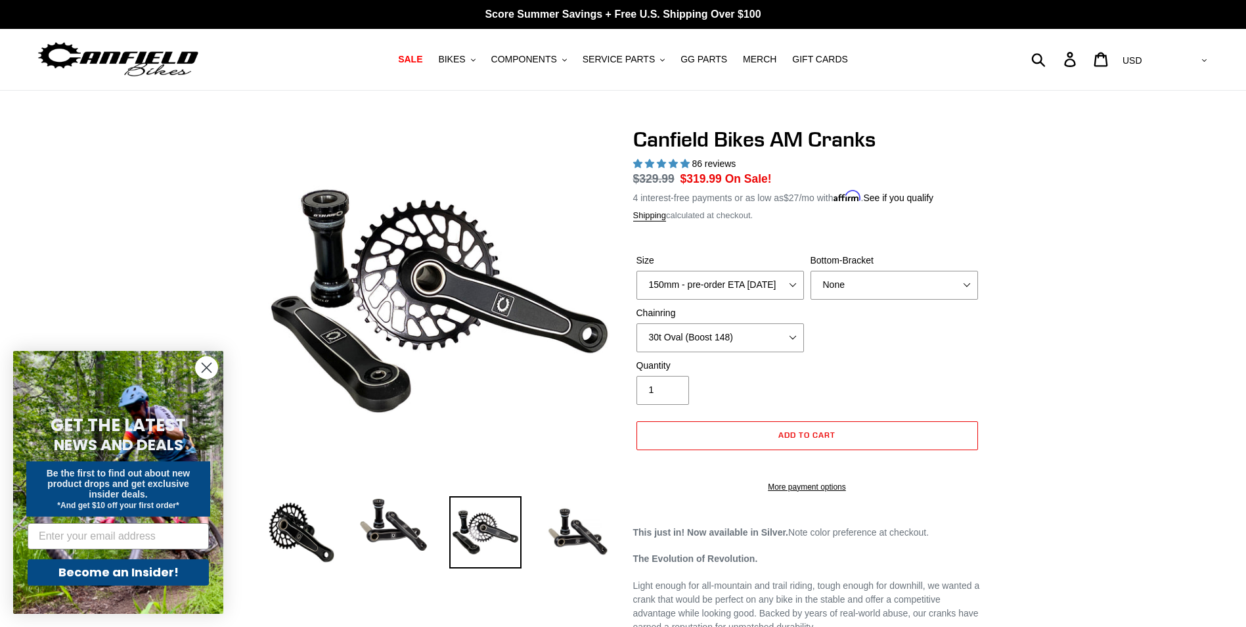 Image resolution: width=1246 pixels, height=627 pixels. Describe the element at coordinates (713, 164) in the screenshot. I see `span: 86 reviews` at that location.